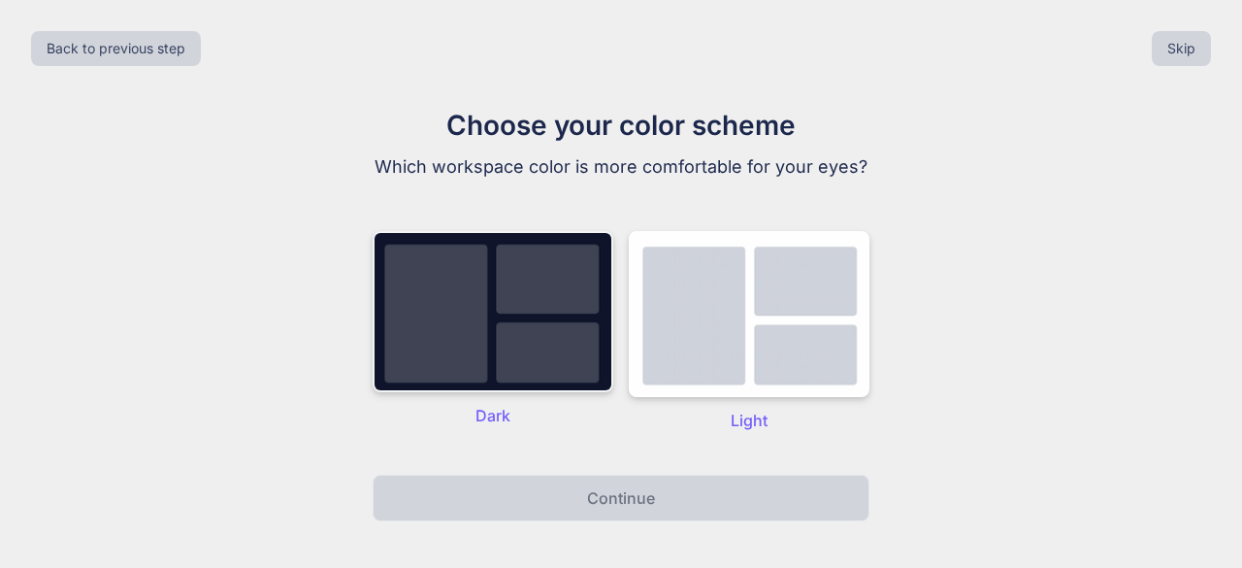 This screenshot has width=1242, height=568. What do you see at coordinates (621, 167) in the screenshot?
I see `p: Which workspace color is more comfortable for your eyes?` at bounding box center [621, 167].